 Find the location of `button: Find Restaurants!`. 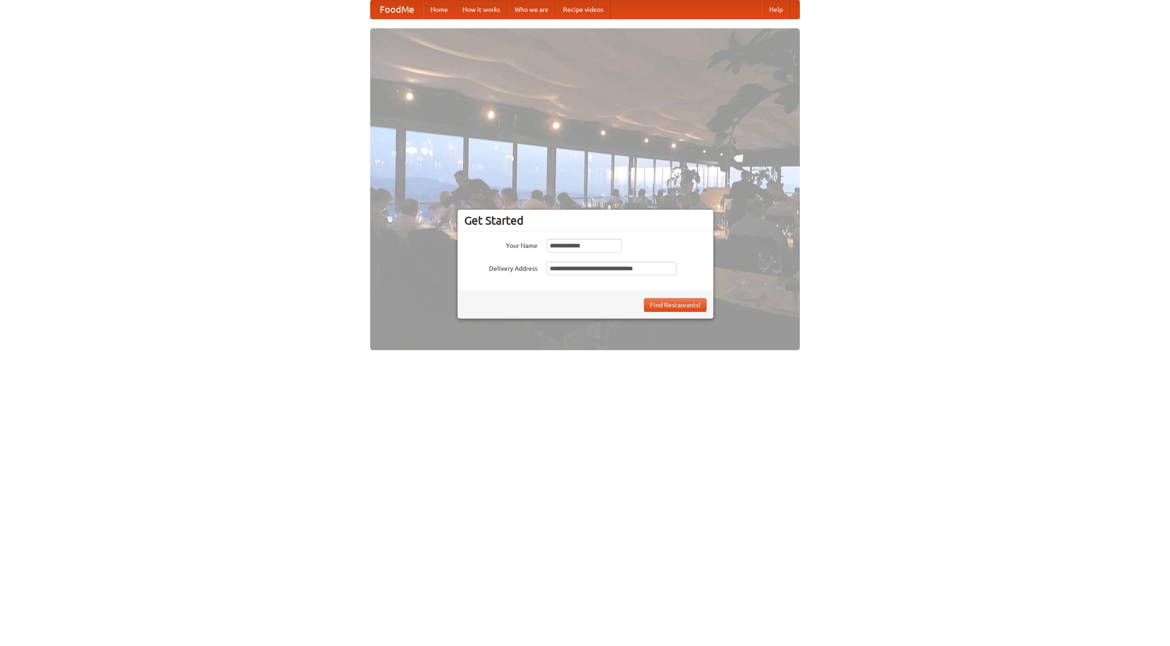

button: Find Restaurants! is located at coordinates (675, 305).